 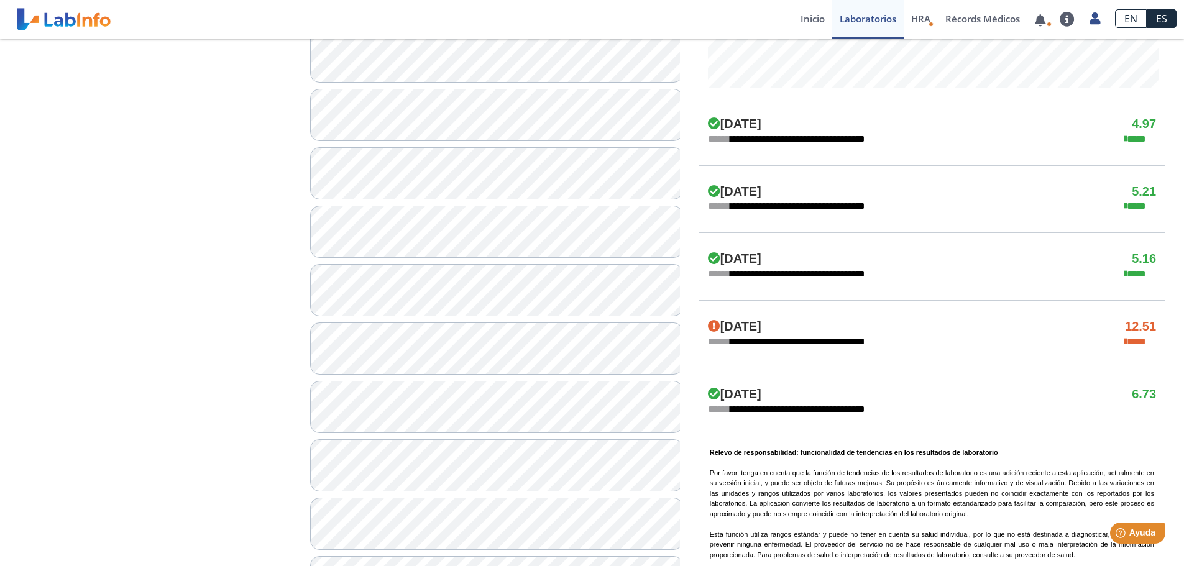 What do you see at coordinates (931, 504) in the screenshot?
I see `p: Por favor, tenga en cuenta que la función de tendencias de los resultados de laboratorio es una a...` at bounding box center [931, 504].